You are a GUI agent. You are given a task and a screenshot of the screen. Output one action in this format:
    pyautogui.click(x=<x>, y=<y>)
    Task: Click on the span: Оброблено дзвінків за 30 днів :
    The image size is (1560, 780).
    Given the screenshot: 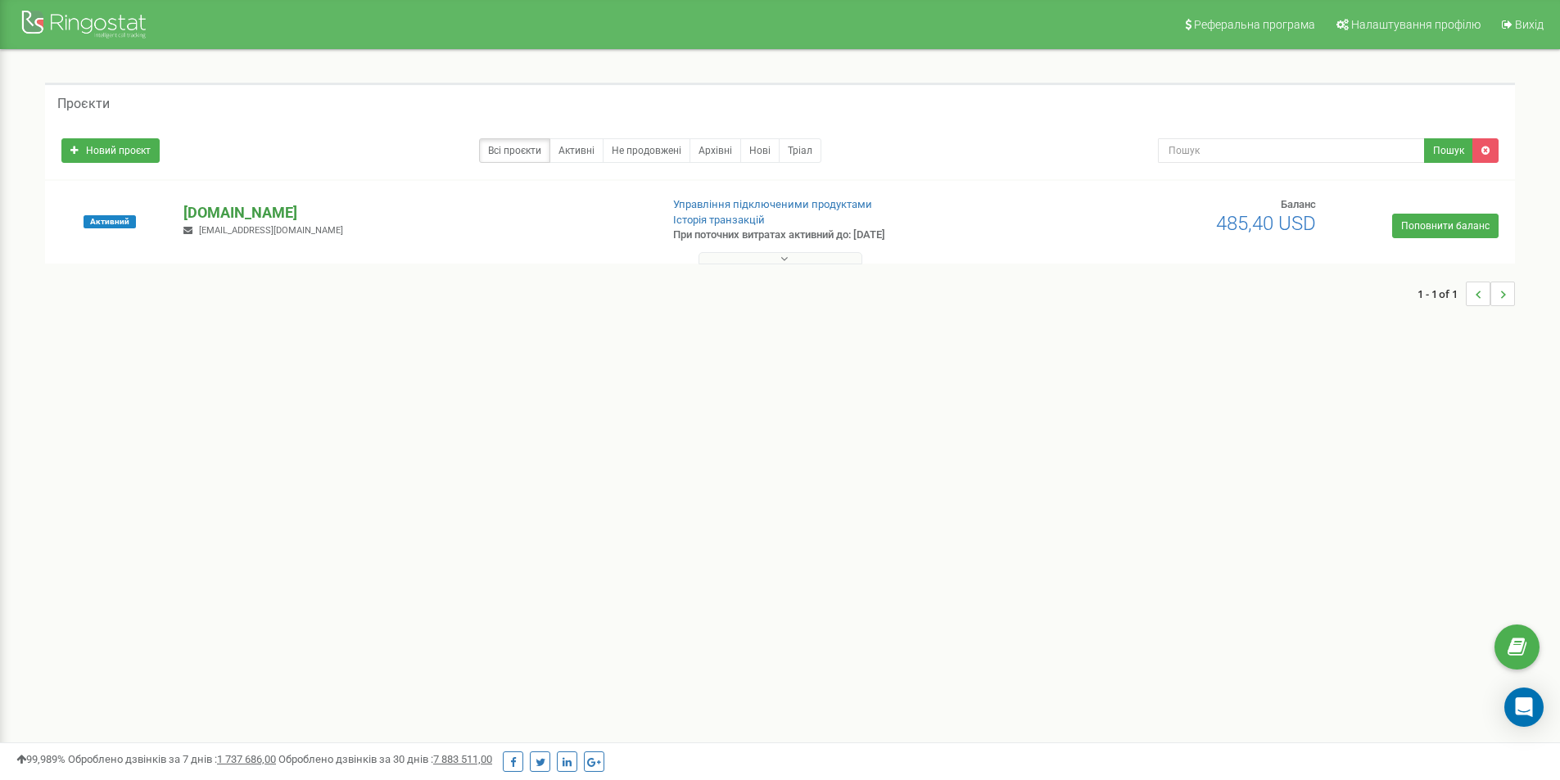 What is the action you would take?
    pyautogui.click(x=385, y=759)
    